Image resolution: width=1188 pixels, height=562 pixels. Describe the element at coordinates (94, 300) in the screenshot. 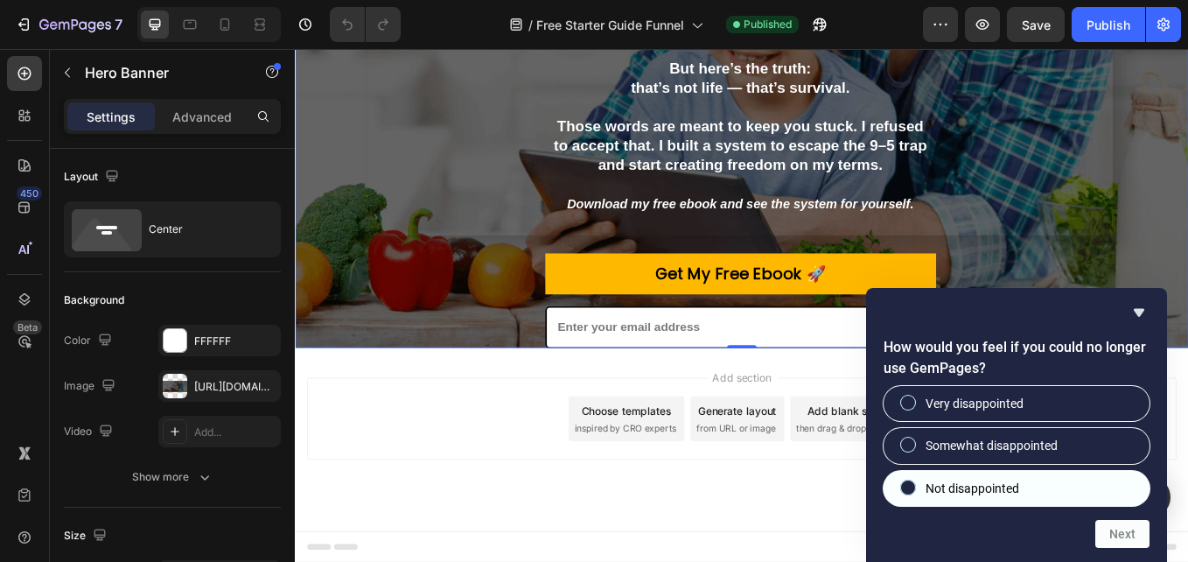

I see `div: Background` at that location.